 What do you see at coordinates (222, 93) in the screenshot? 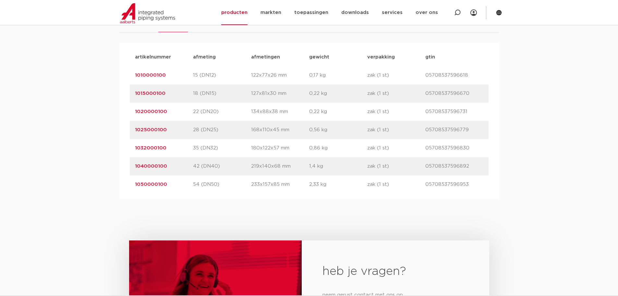
I see `p: 18 (DN15)` at bounding box center [222, 93].